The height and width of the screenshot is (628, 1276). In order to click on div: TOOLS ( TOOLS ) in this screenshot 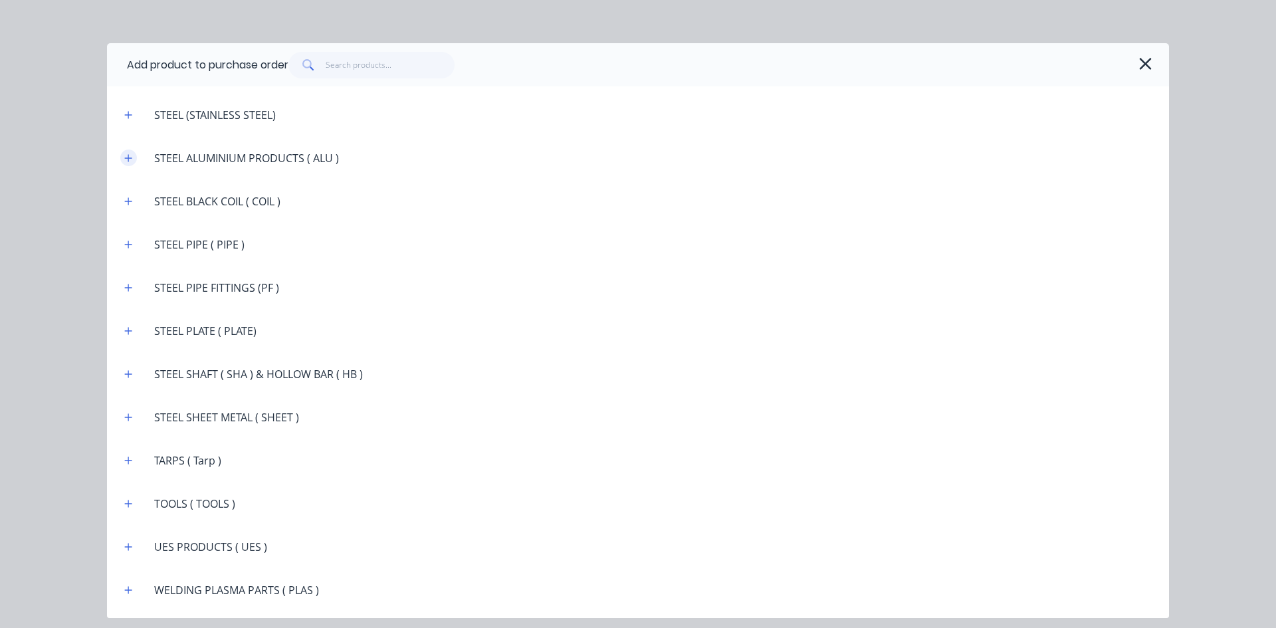, I will do `click(195, 504)`.